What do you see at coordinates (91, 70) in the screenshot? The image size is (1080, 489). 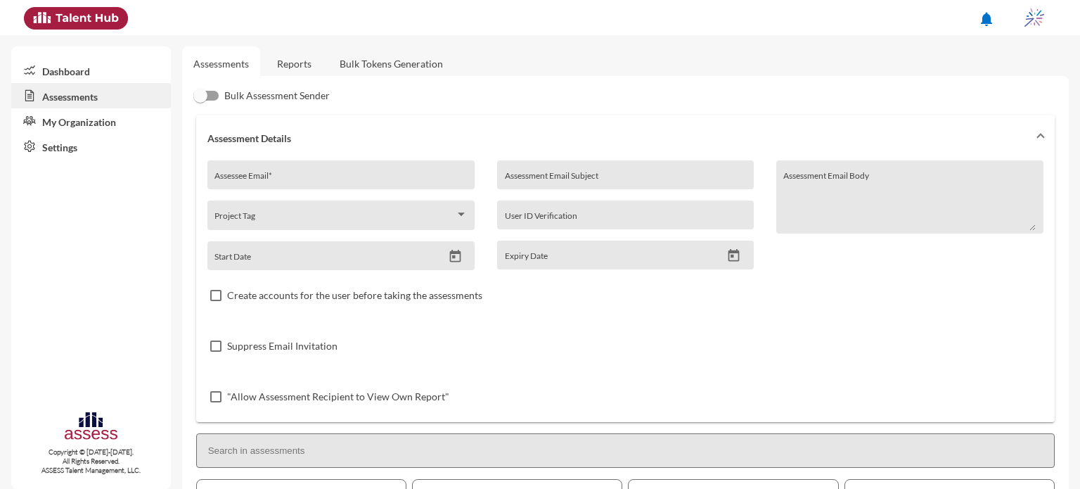 I see `a: Dashboard` at bounding box center [91, 70].